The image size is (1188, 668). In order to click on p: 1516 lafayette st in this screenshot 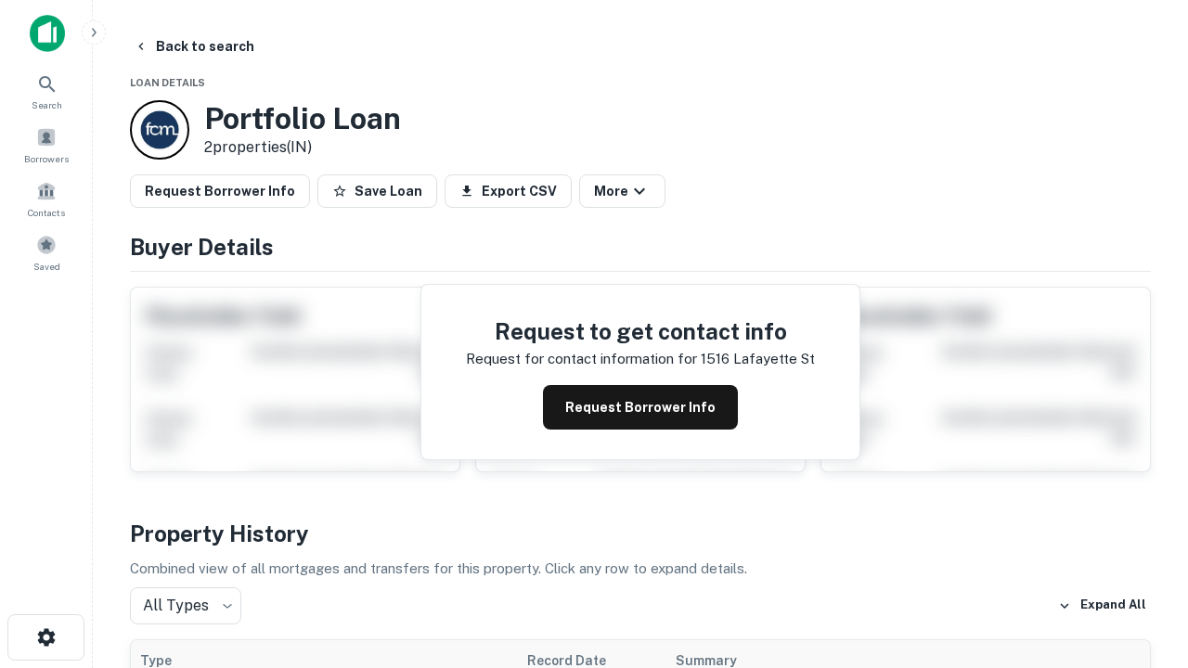, I will do `click(757, 359)`.